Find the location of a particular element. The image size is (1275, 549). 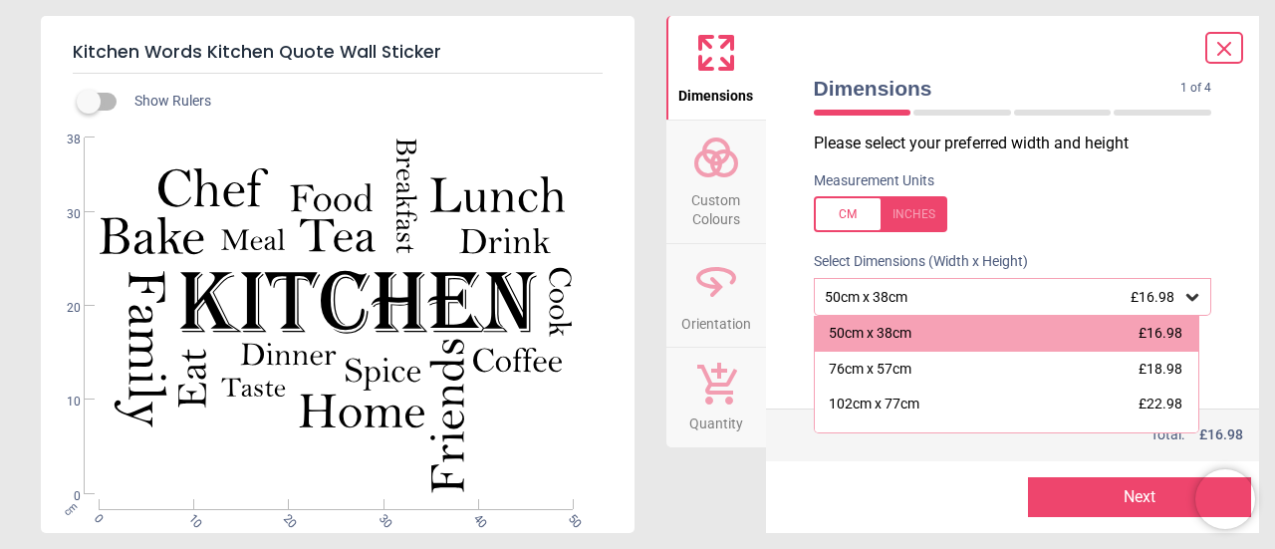

button: Orientation is located at coordinates (716, 296).